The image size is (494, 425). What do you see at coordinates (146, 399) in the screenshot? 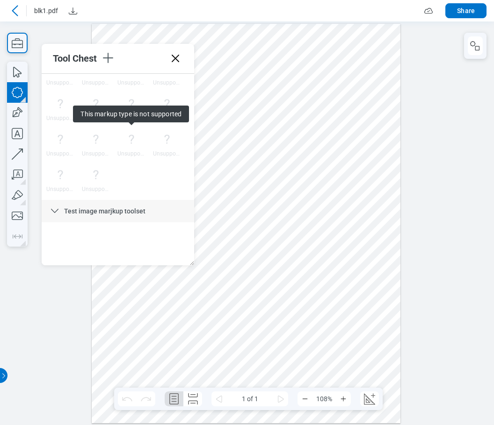
I see `button: Redo` at bounding box center [146, 399].